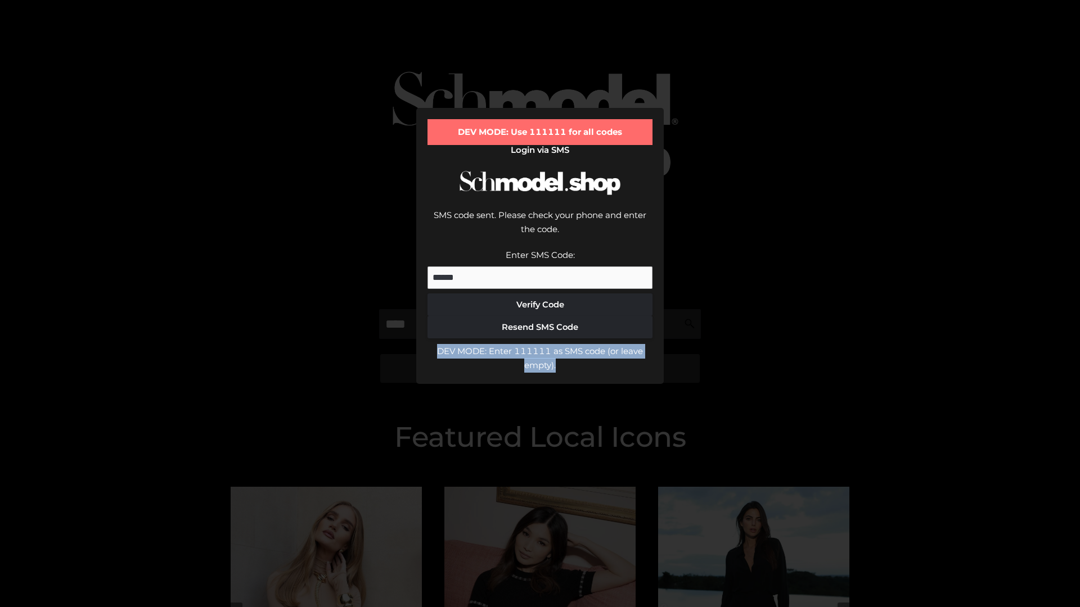  I want to click on button: Verify Code, so click(540, 305).